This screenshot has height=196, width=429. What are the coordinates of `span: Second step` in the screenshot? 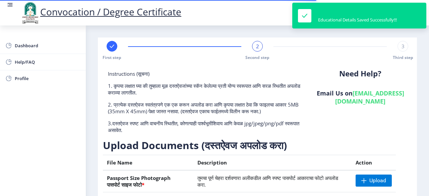 It's located at (257, 57).